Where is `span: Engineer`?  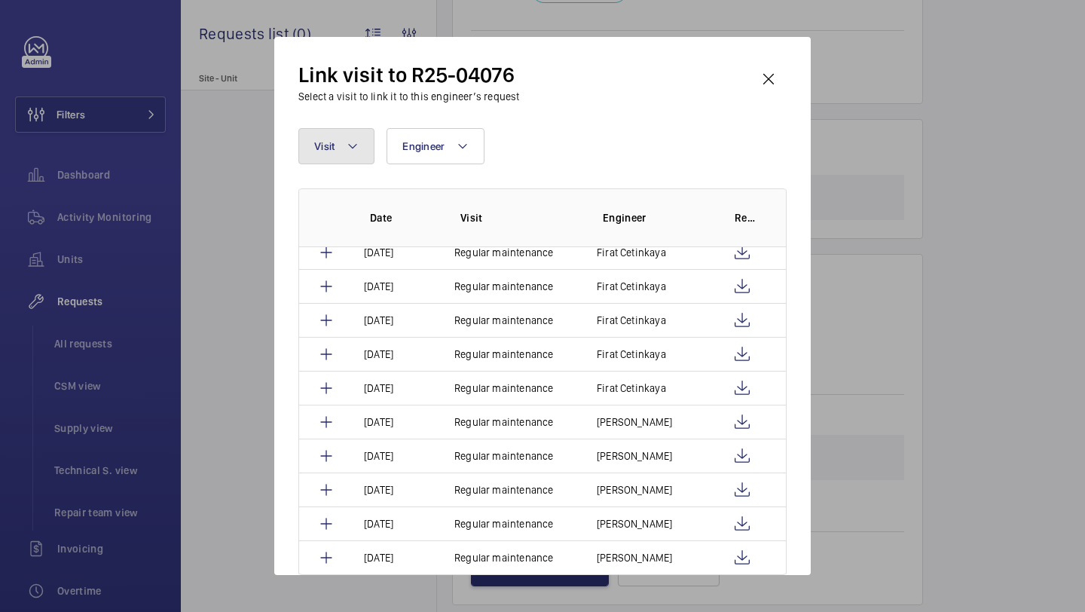
span: Engineer is located at coordinates (424, 146).